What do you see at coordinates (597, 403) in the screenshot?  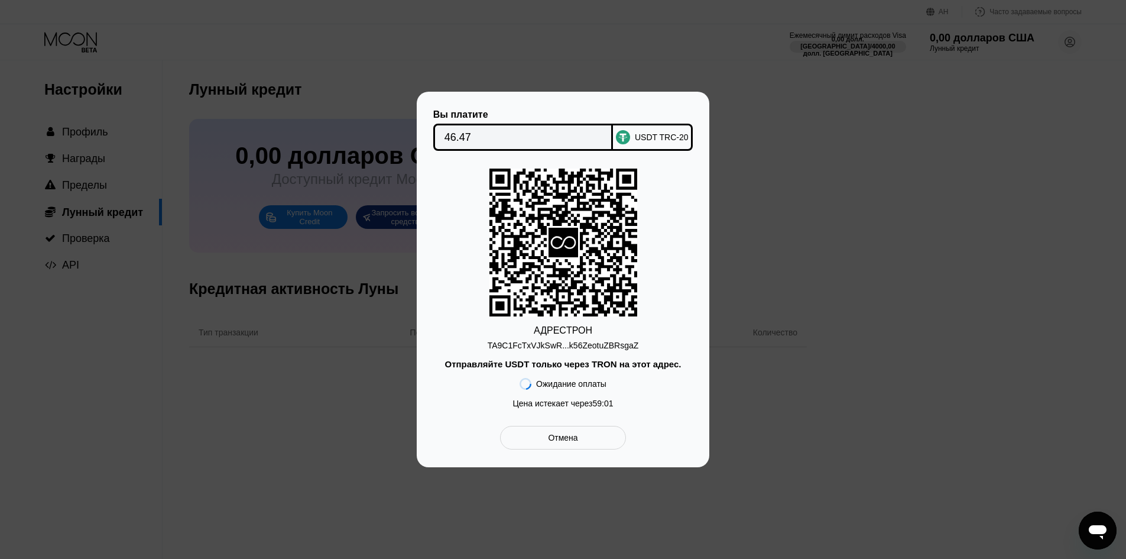 I see `font: 59` at bounding box center [597, 403].